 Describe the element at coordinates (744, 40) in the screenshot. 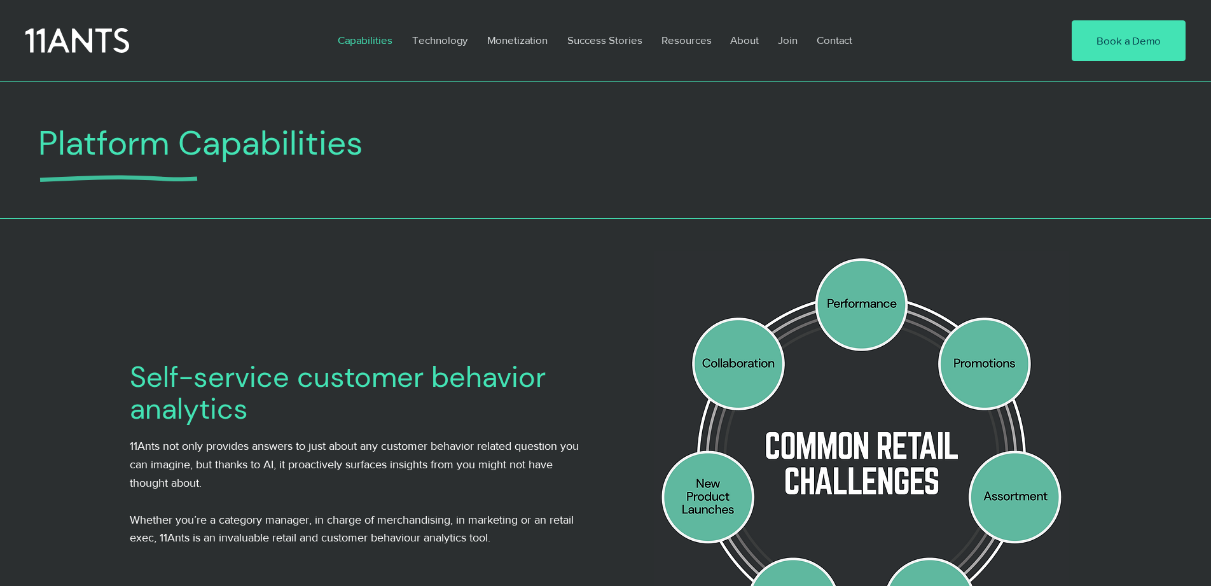

I see `p: About` at that location.